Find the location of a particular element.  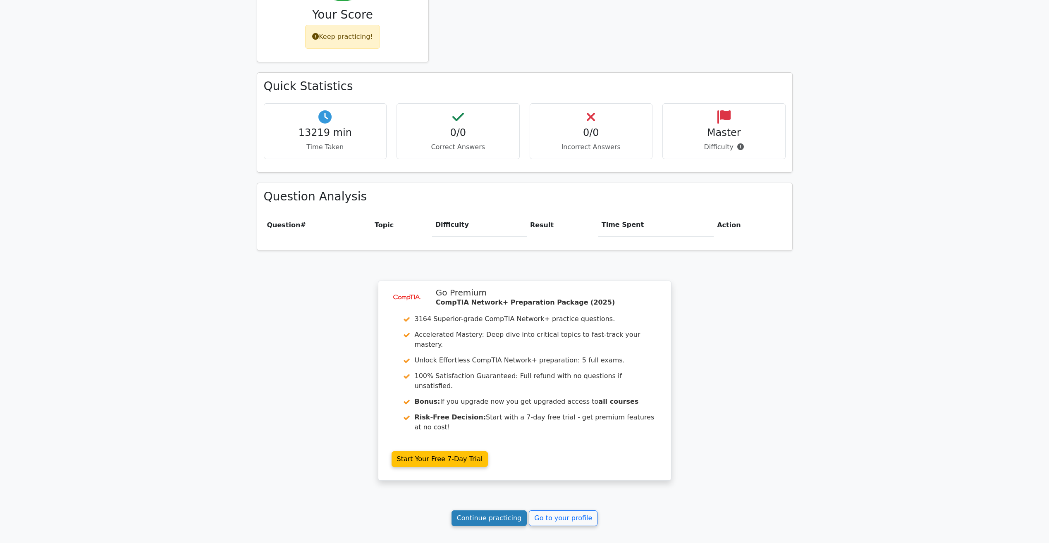

div: Keep practicing! is located at coordinates (342, 37).